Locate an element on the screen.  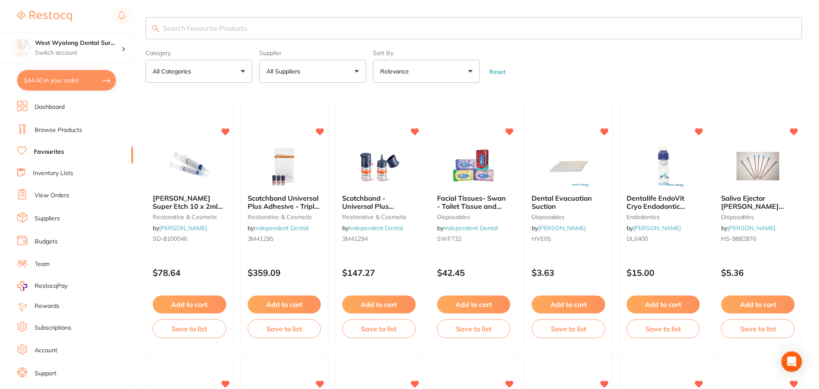
input: Search Favourite Products is located at coordinates (473, 28).